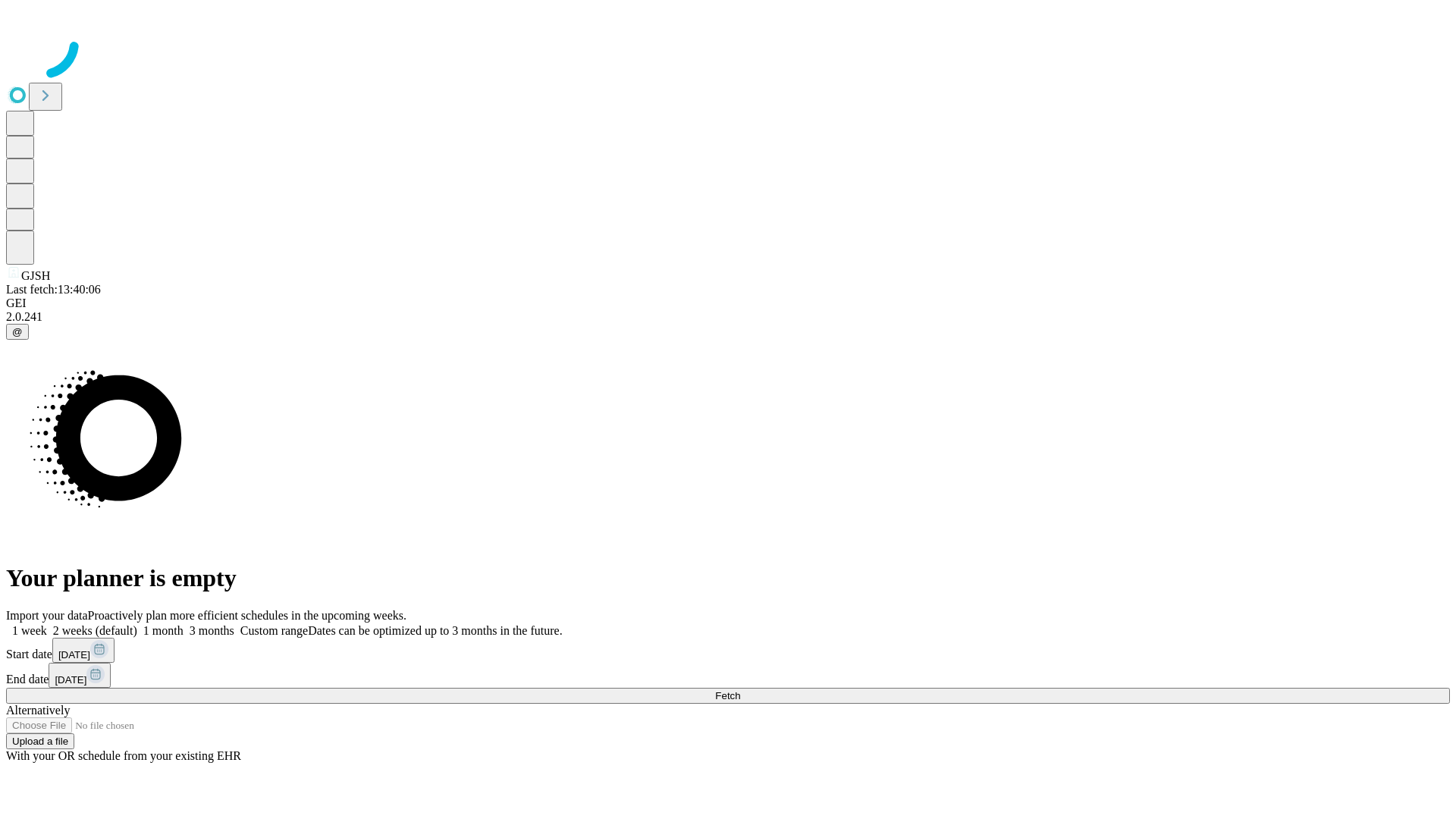  Describe the element at coordinates (435, 630) in the screenshot. I see `span: Dates can be optimized up to 3 months in the future.` at that location.